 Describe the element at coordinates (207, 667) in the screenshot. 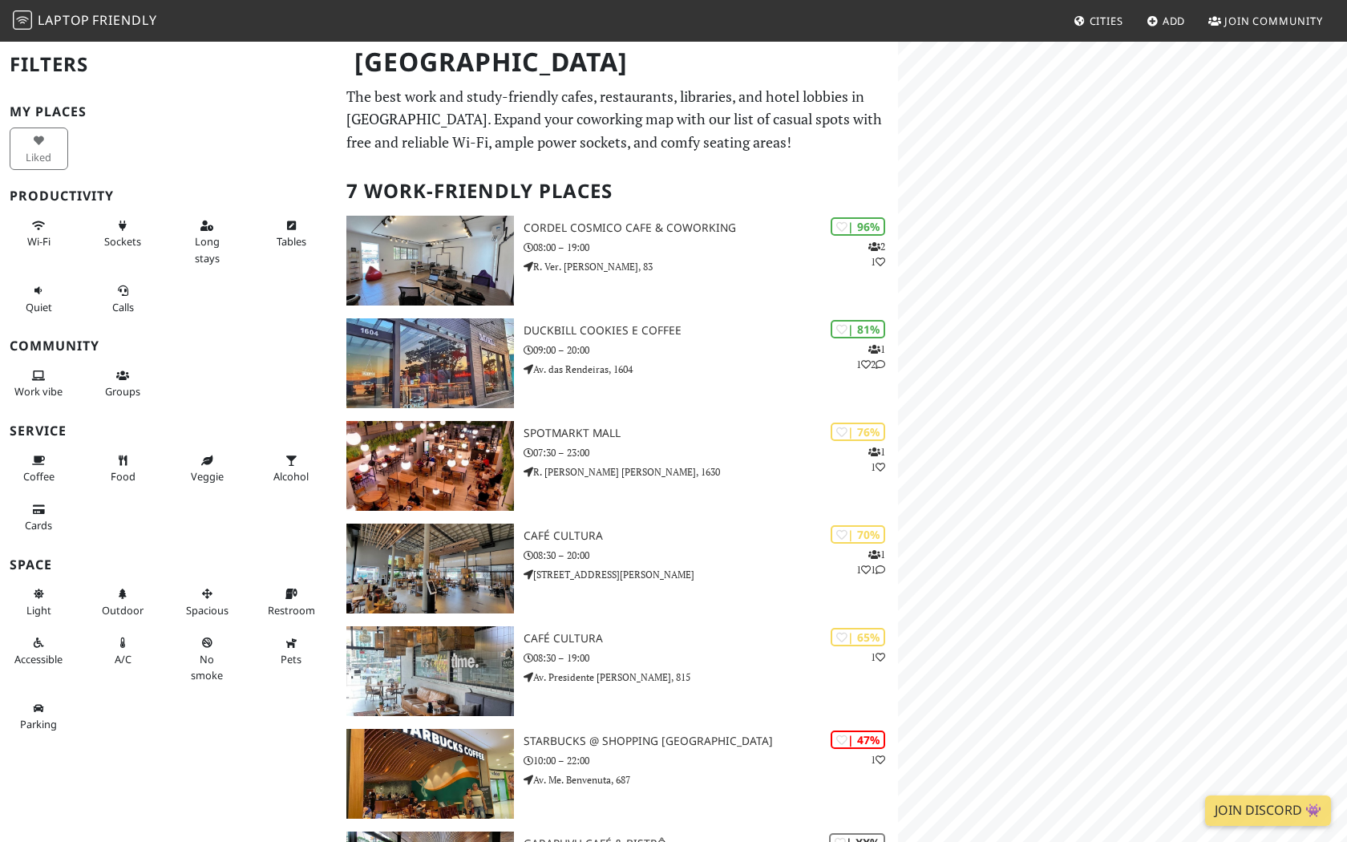

I see `span: Smoke free` at that location.